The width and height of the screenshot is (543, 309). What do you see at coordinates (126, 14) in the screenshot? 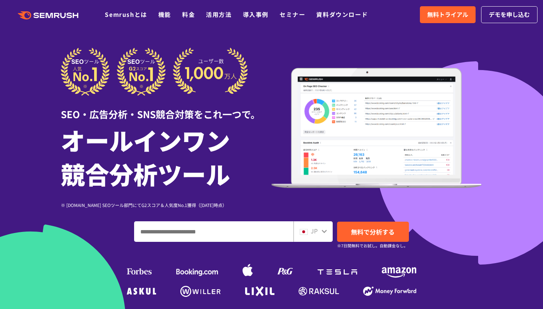
I see `a: Semrushとは` at bounding box center [126, 14].